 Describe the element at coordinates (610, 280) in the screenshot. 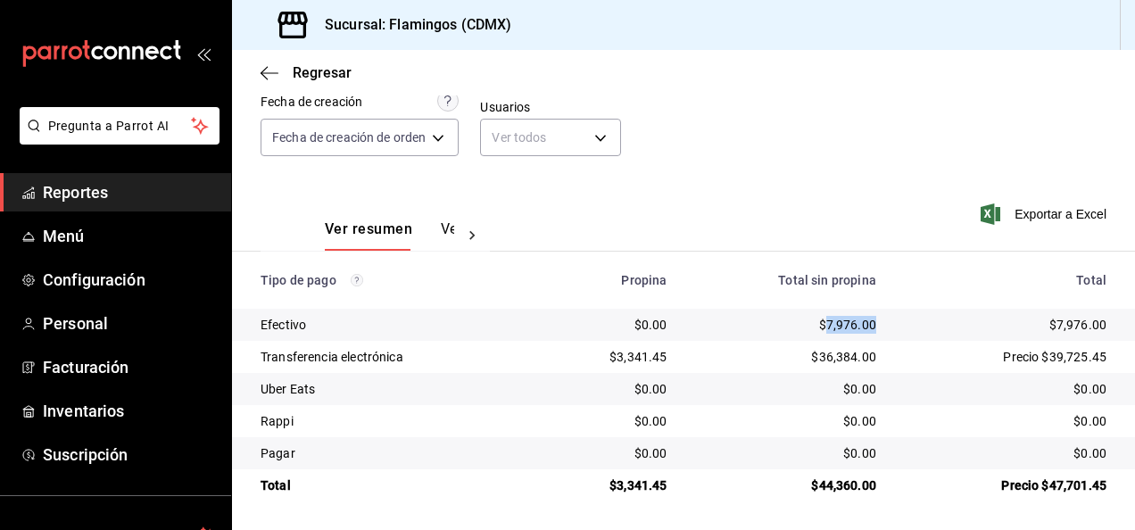

I see `div: Propina` at that location.